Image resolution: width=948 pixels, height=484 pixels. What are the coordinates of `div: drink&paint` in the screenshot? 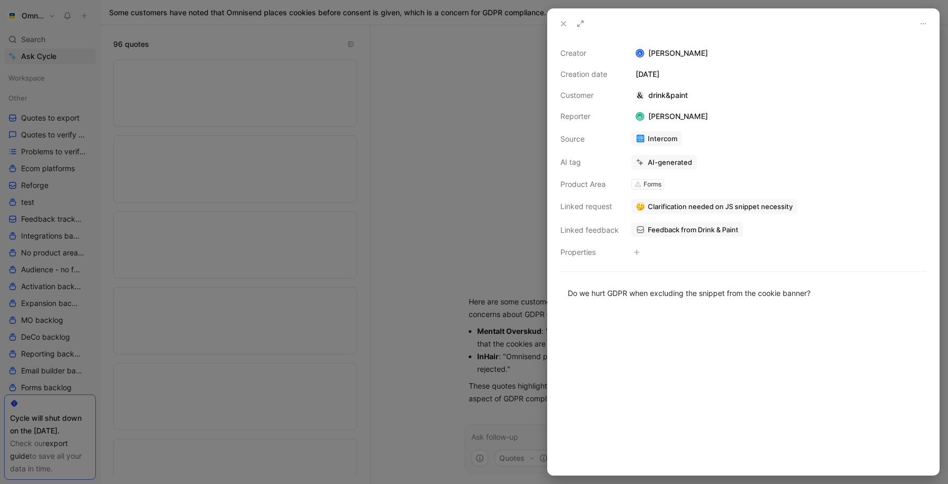 It's located at (662, 95).